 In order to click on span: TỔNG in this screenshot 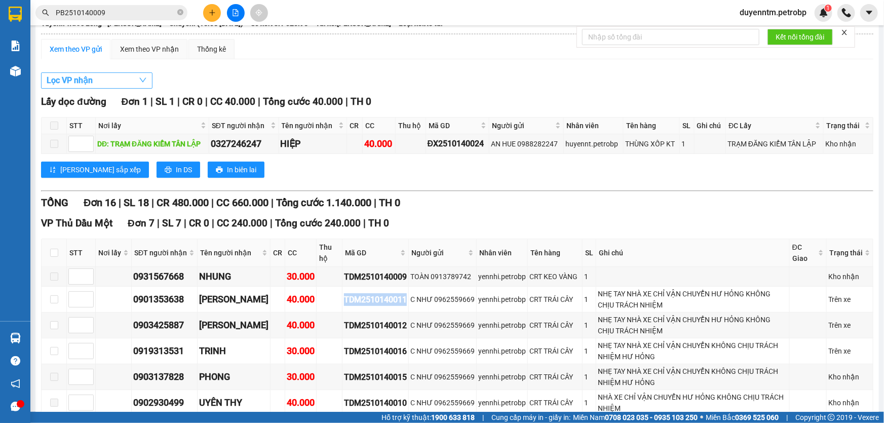, I will do `click(55, 203)`.